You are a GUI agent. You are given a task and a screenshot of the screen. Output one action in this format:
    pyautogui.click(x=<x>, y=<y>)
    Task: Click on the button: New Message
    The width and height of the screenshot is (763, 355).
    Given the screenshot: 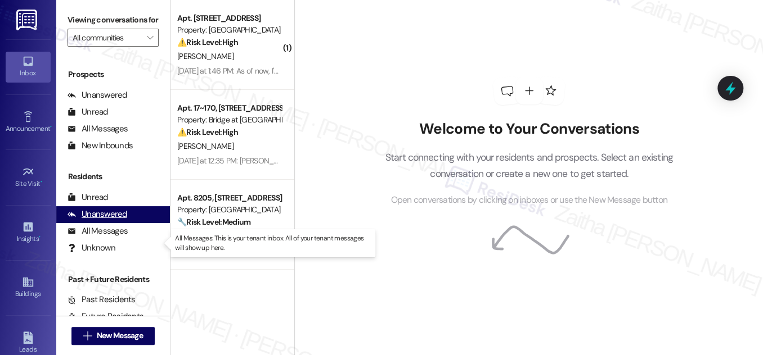 What is the action you would take?
    pyautogui.click(x=113, y=336)
    